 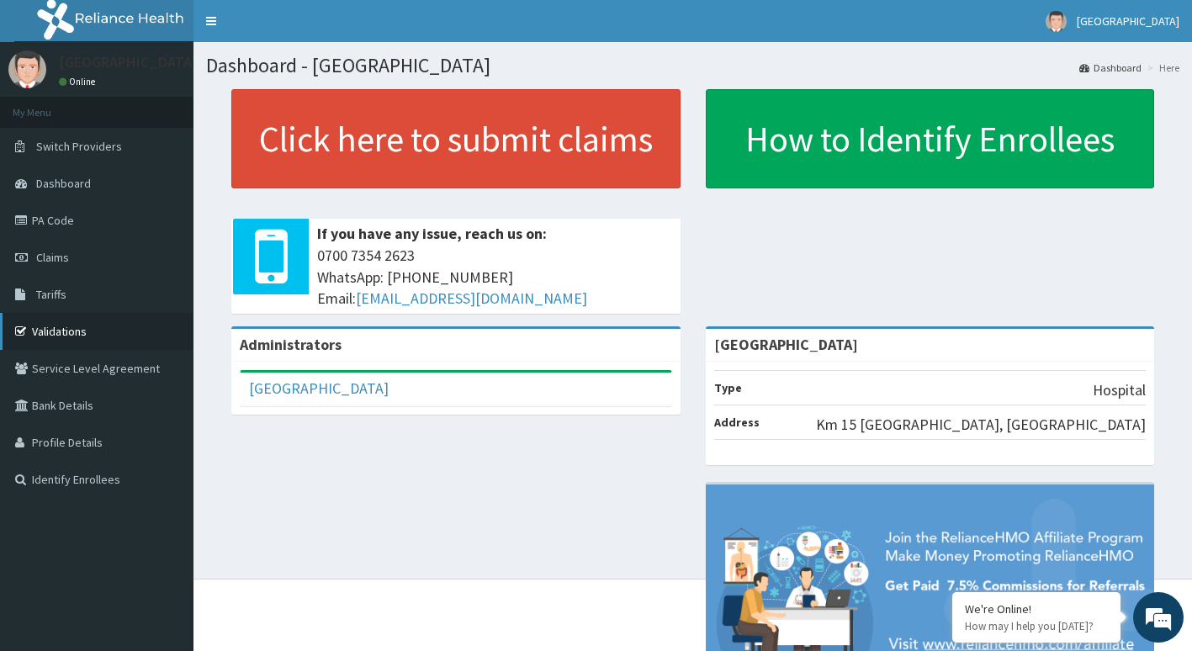 I want to click on span: Claims, so click(x=52, y=257).